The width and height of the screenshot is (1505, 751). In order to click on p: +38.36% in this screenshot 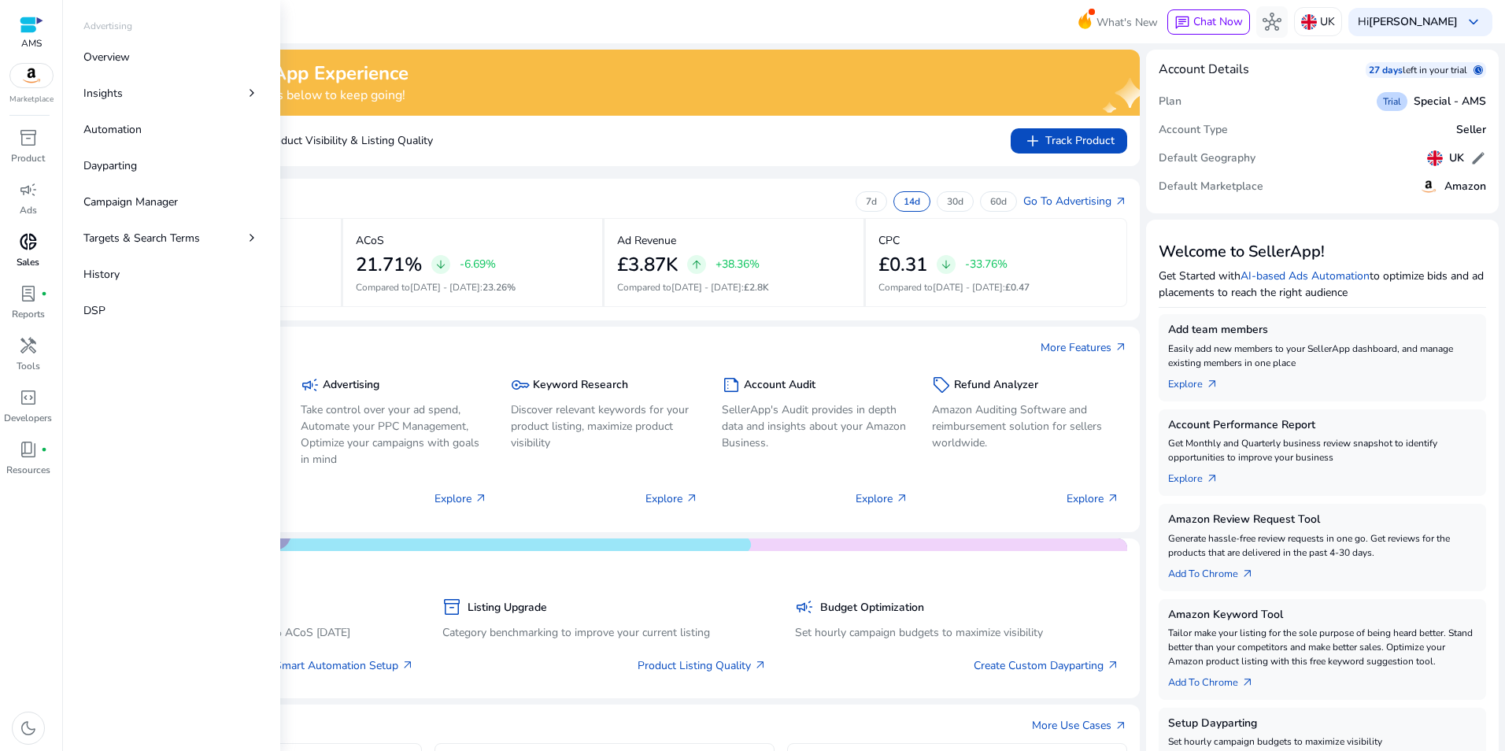, I will do `click(738, 265)`.